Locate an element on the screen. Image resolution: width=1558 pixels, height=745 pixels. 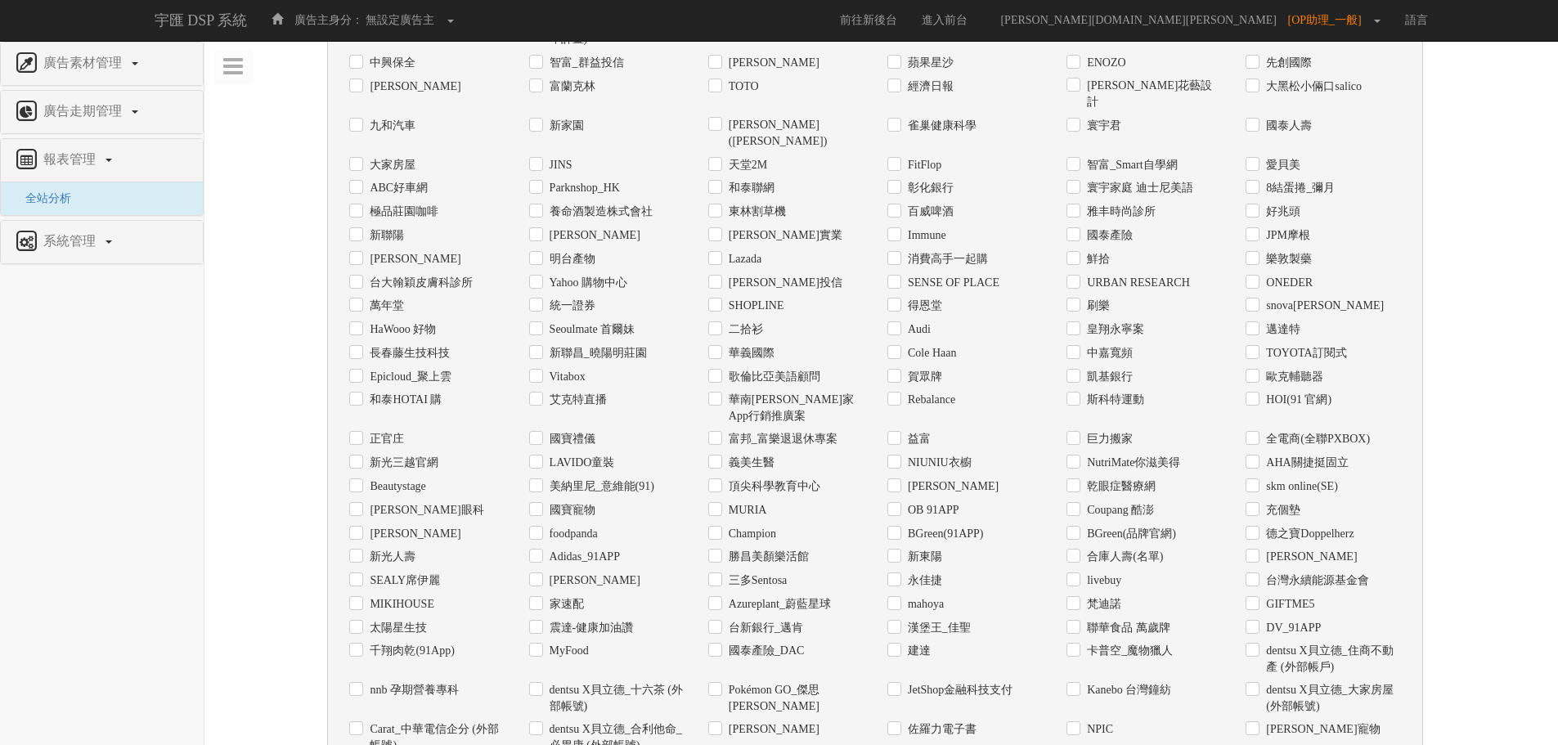
label: Cole Haan is located at coordinates (930, 353).